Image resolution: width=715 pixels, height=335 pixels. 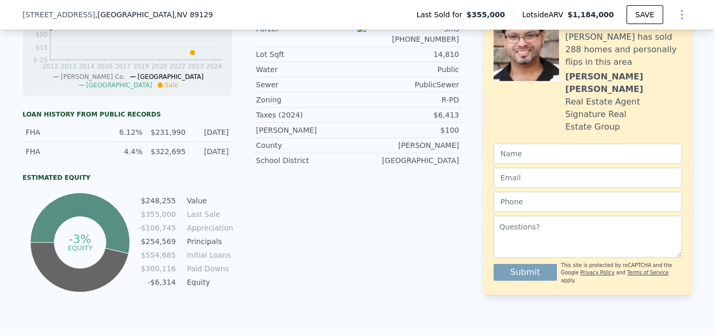 I want to click on a: Privacy Policy, so click(x=597, y=273).